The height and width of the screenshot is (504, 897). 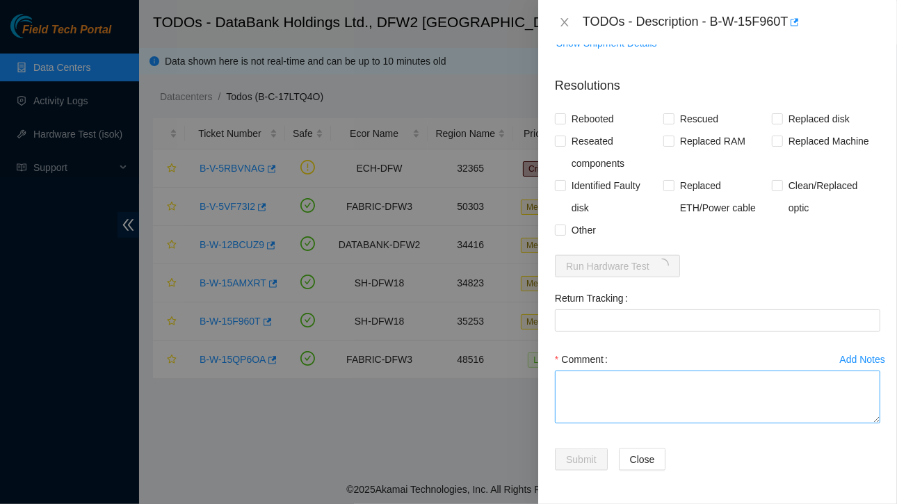 I want to click on span: Replaced Machine, so click(x=829, y=141).